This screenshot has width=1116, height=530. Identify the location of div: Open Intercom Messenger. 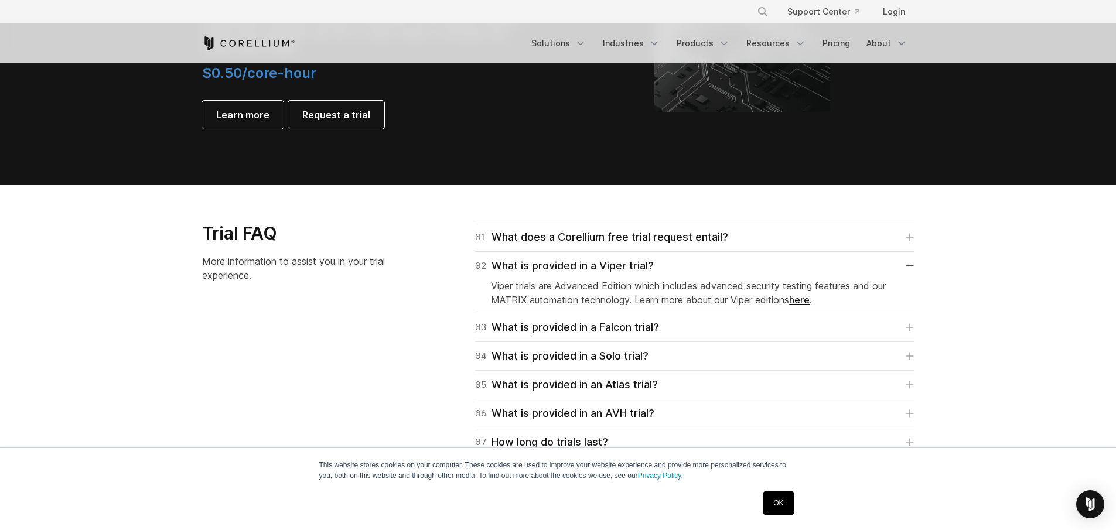
(1091, 505).